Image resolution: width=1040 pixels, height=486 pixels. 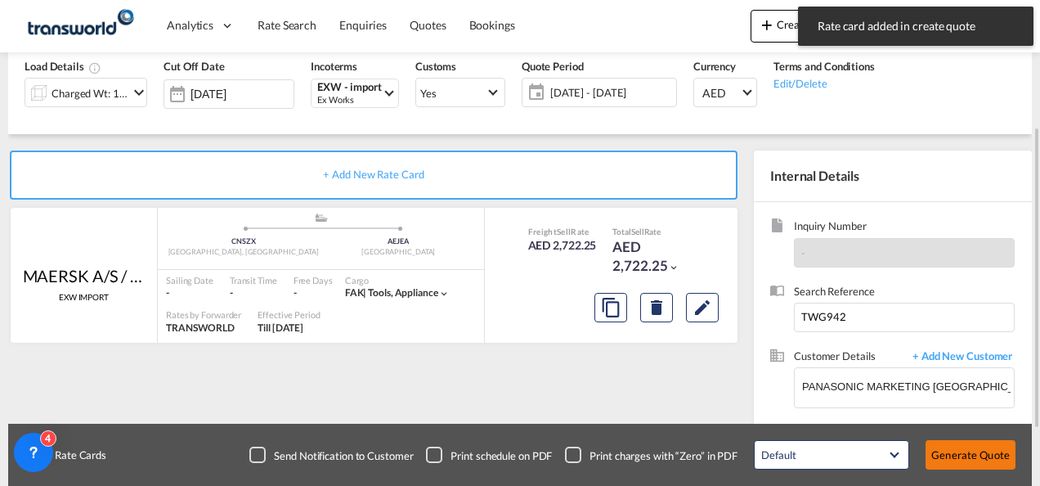 What do you see at coordinates (904, 227) in the screenshot?
I see `span: Inquiry Number` at bounding box center [904, 227].